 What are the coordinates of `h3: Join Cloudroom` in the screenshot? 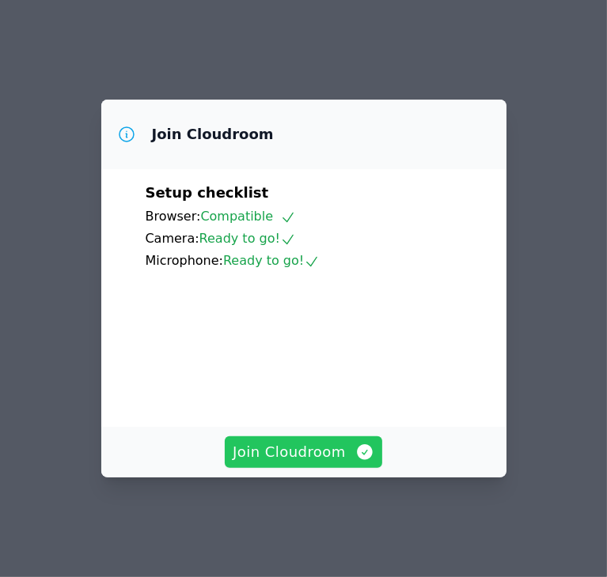 It's located at (213, 134).